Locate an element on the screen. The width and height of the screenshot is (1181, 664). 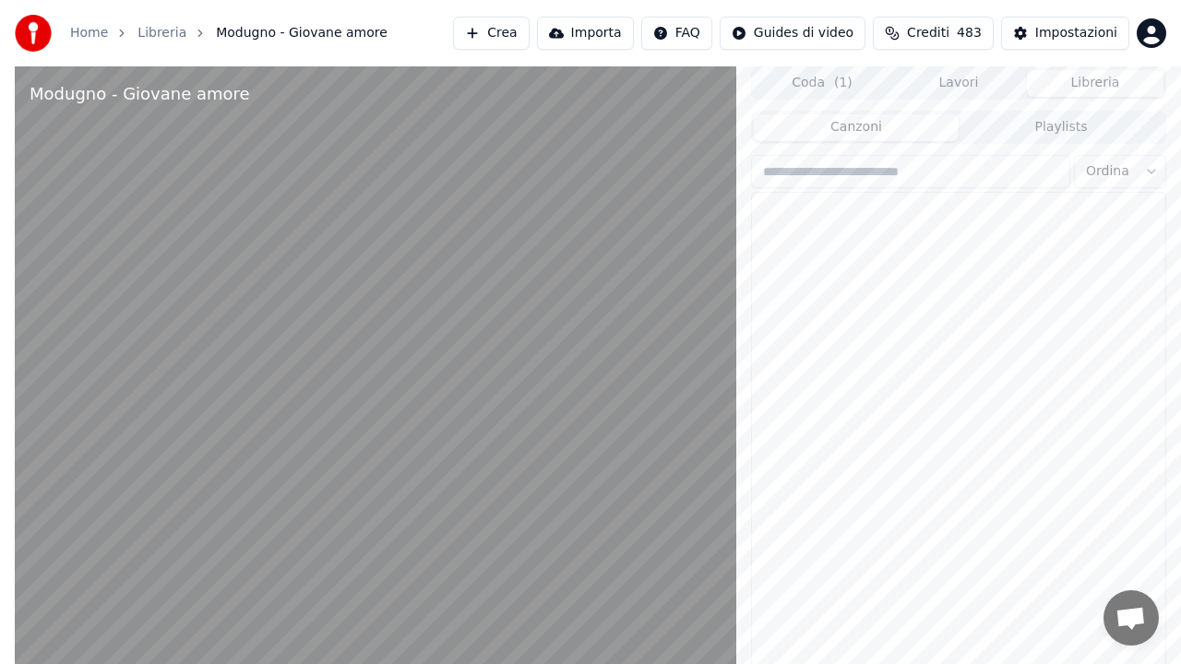
div: Impostazioni is located at coordinates (1076, 33).